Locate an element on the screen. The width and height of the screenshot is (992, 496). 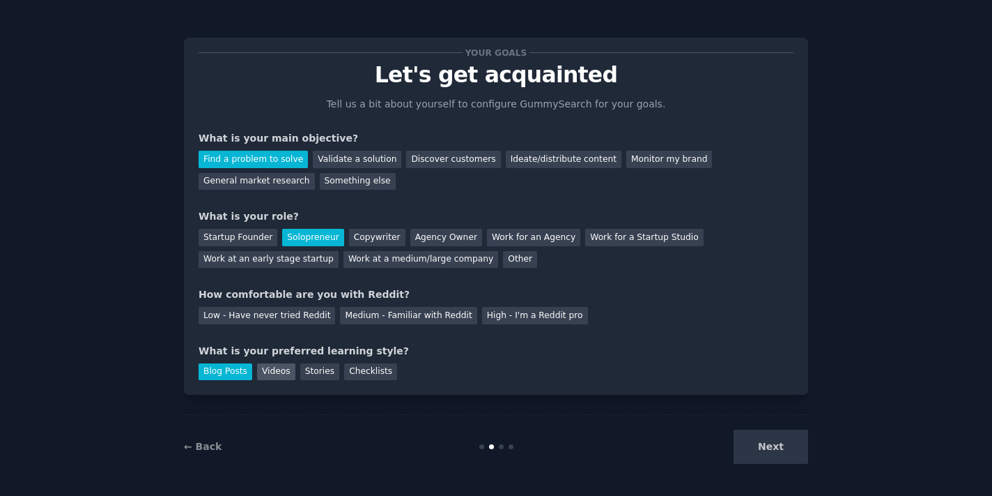
div: Ideate/distribute content is located at coordinates (564, 159).